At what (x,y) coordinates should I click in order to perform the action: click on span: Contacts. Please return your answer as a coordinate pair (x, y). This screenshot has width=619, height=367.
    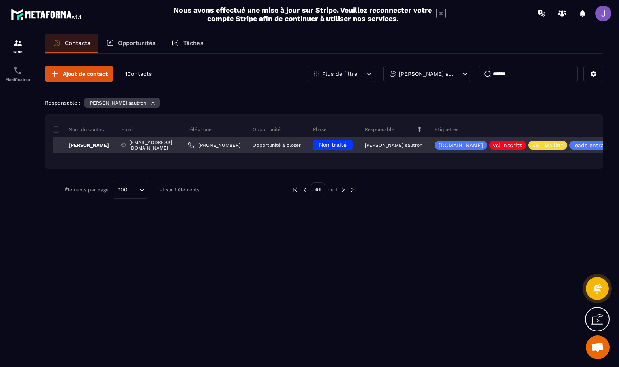
    Looking at the image, I should click on (139, 74).